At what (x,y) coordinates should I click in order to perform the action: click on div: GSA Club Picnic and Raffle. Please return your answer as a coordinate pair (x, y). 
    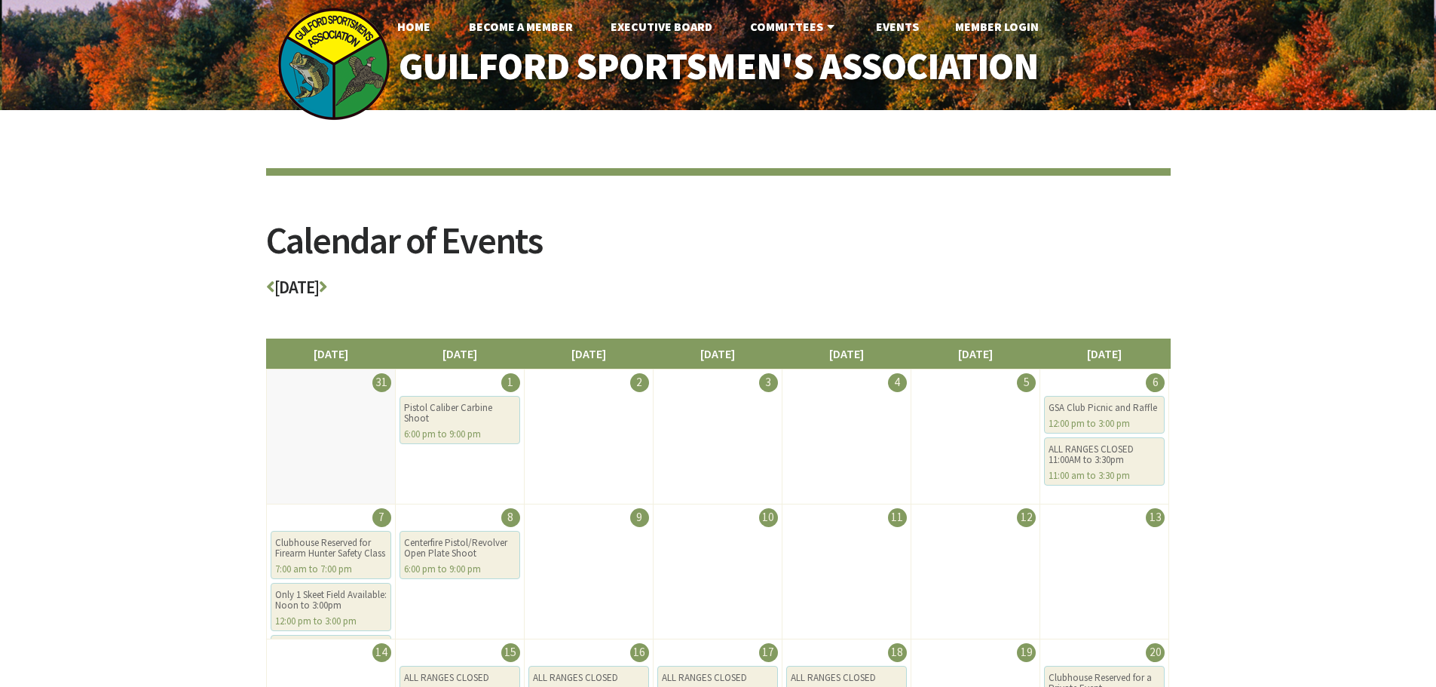
    Looking at the image, I should click on (1104, 408).